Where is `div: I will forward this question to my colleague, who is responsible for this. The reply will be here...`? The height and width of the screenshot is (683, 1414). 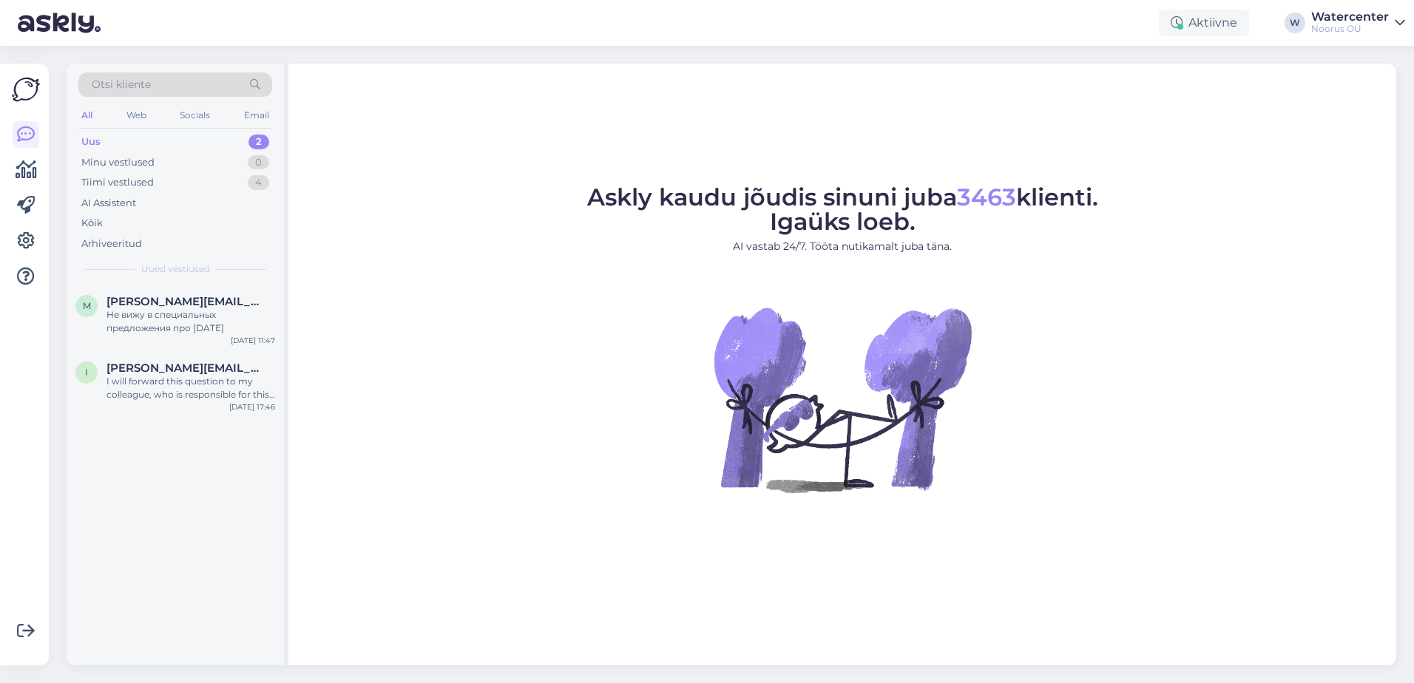 div: I will forward this question to my colleague, who is responsible for this. The reply will be here... is located at coordinates (191, 388).